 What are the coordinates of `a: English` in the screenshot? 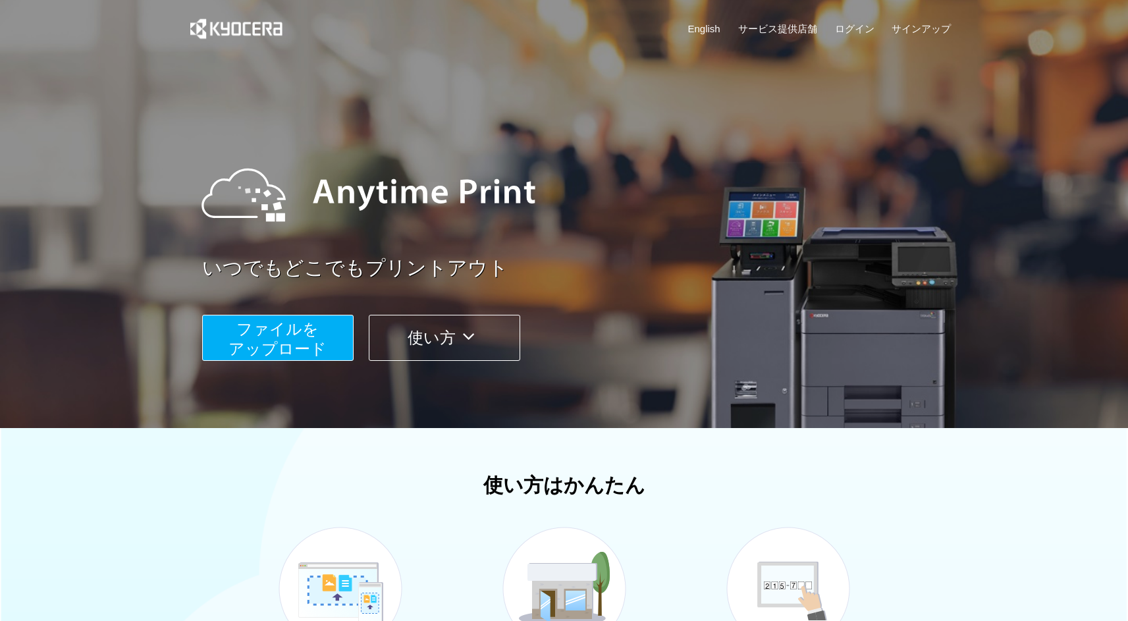 It's located at (704, 28).